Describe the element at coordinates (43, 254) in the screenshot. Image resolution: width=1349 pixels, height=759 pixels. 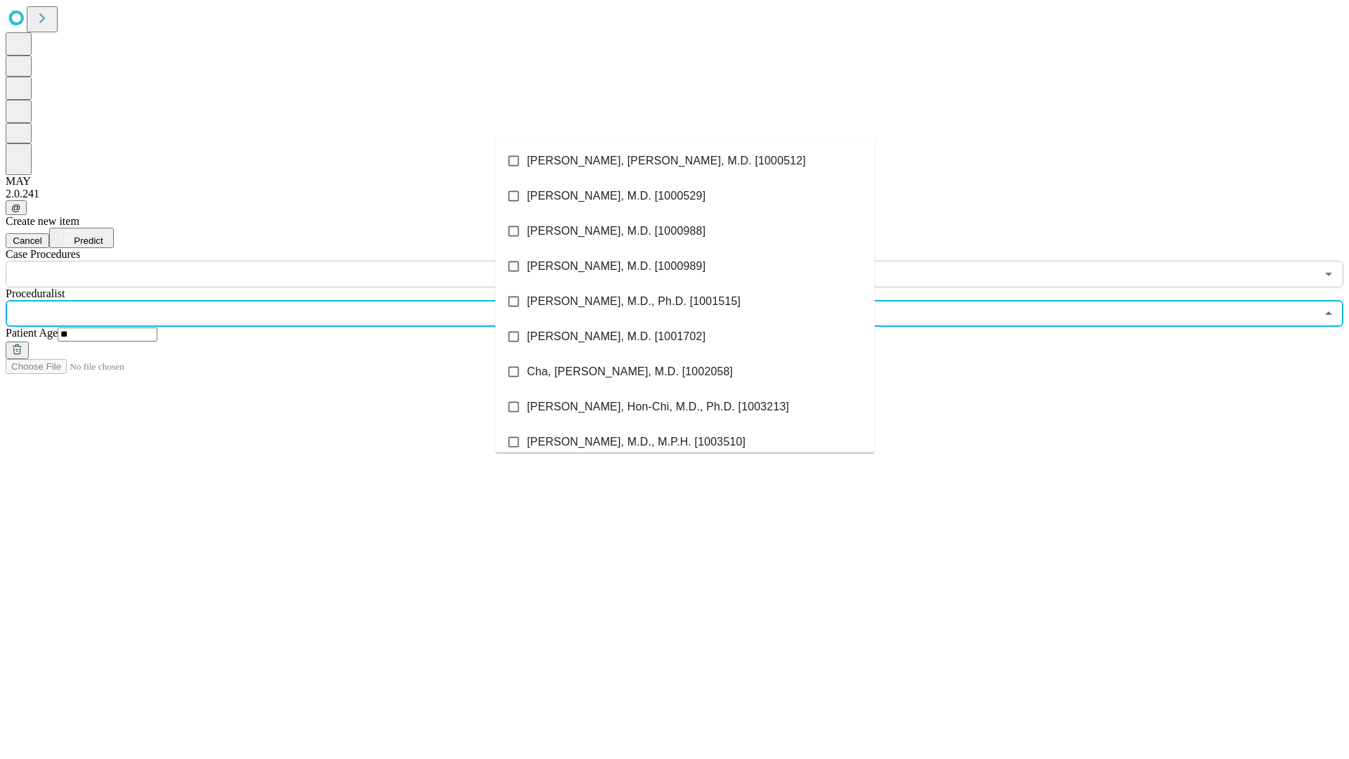
I see `span: Scheduled Procedure` at that location.